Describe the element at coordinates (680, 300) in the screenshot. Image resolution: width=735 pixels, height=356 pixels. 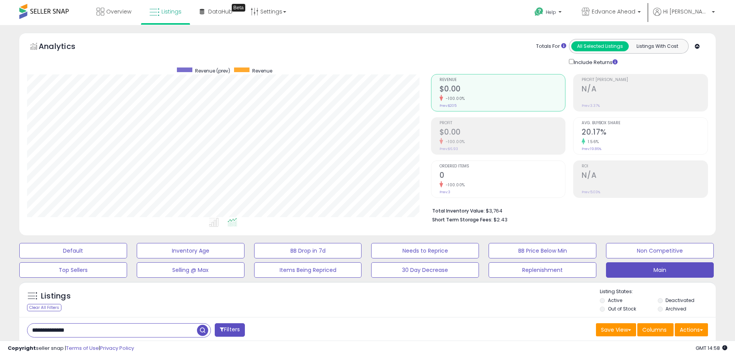
I see `label: Deactivated` at that location.